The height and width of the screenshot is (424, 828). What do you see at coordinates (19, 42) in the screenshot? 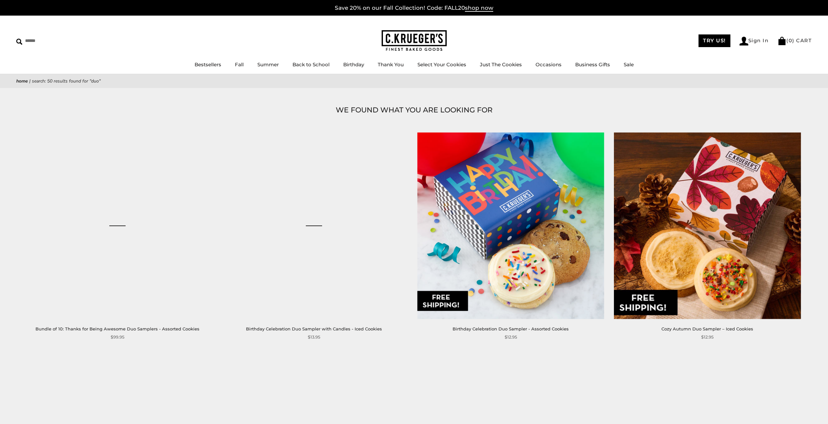
I see `img: Search` at bounding box center [19, 42].